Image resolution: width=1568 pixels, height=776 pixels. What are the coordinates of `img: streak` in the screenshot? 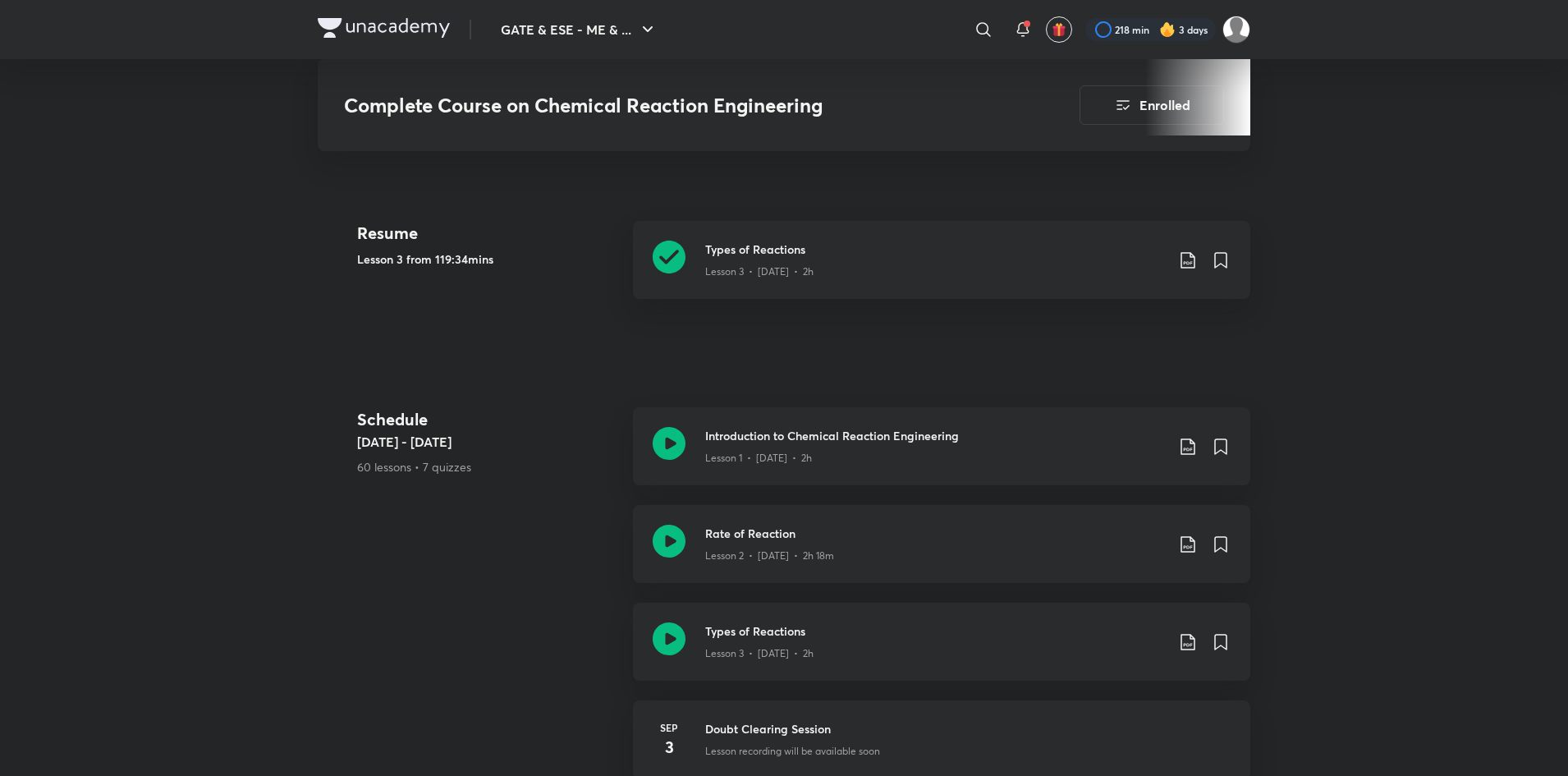 It's located at (1167, 30).